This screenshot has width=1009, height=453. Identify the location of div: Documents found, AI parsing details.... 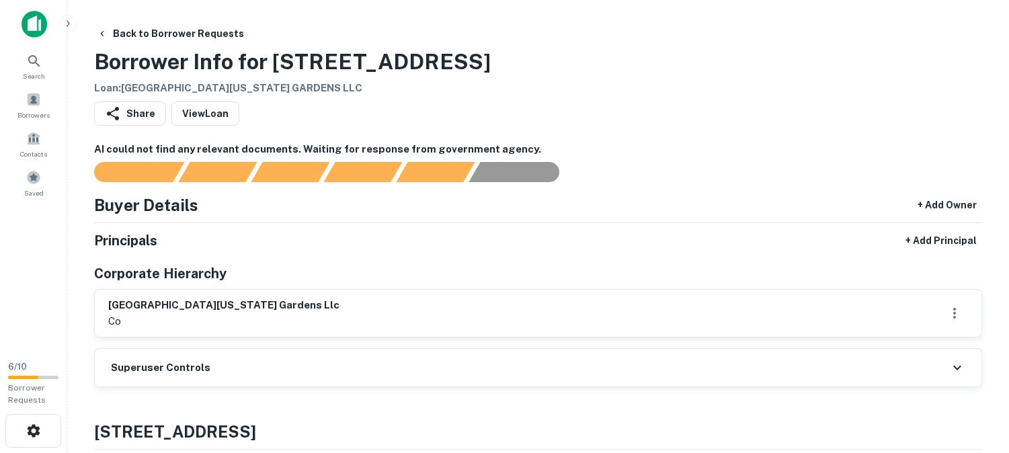
(290, 172).